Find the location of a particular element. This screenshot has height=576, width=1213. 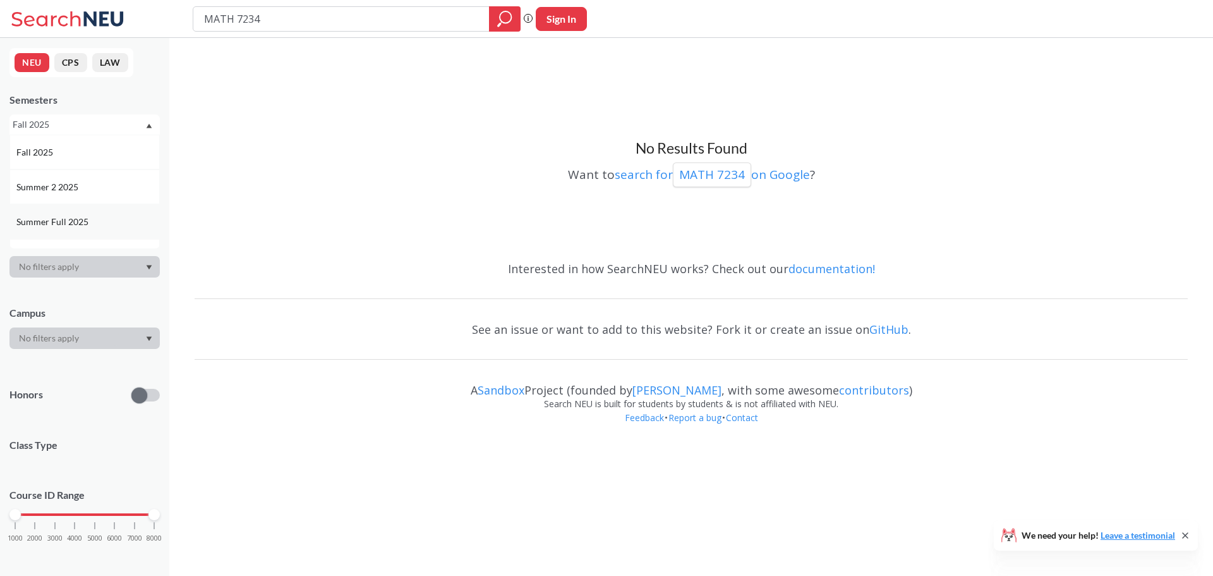

span: We need your help! is located at coordinates (1098, 535).